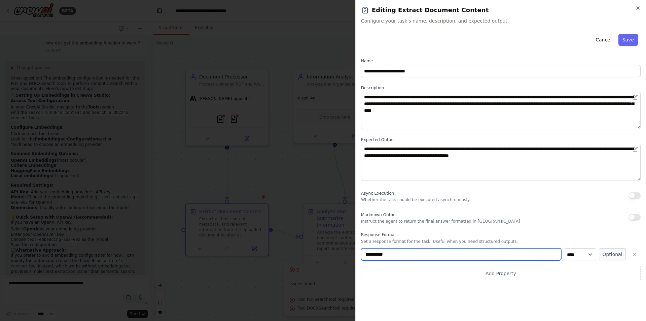  I want to click on button: Delete property_1, so click(635, 254).